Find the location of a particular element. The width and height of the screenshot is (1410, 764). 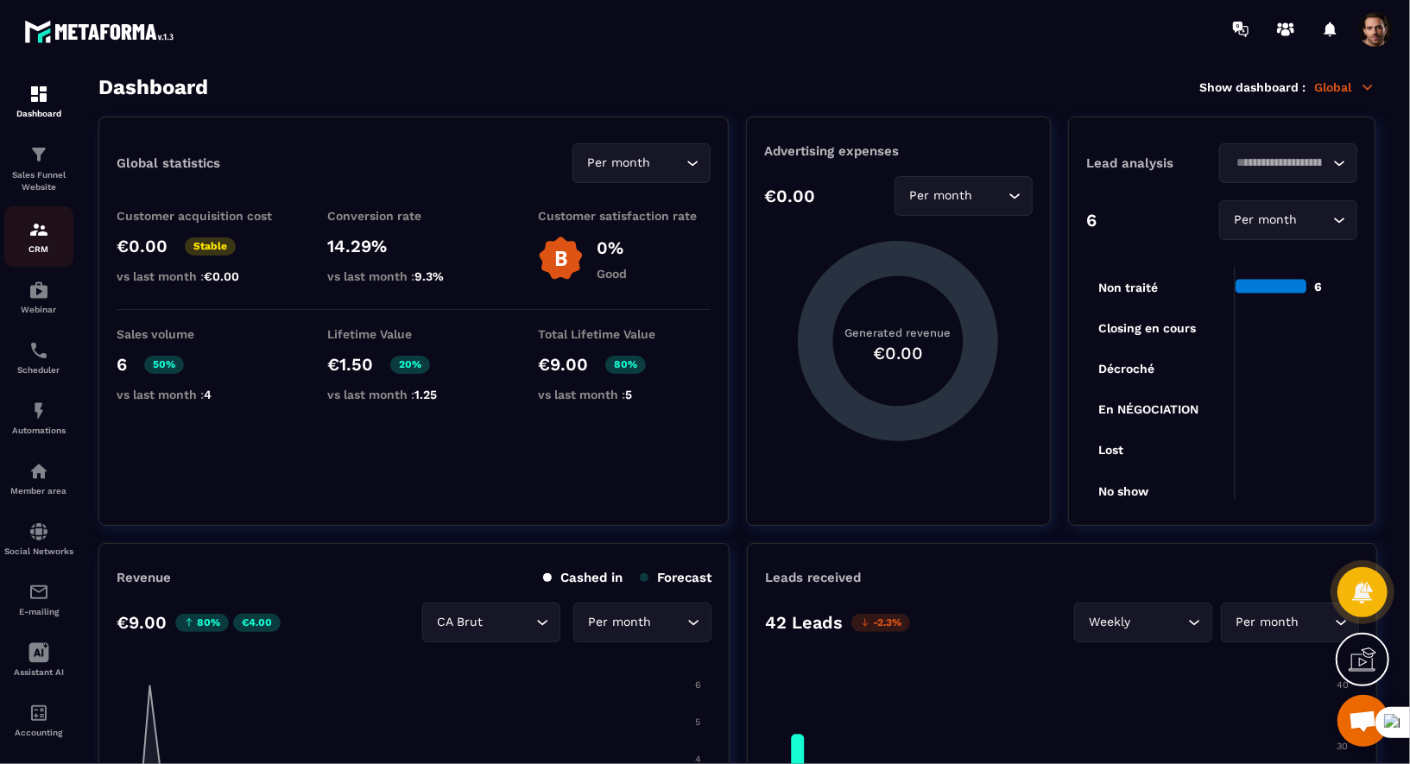

p: Social Networks is located at coordinates (39, 551).